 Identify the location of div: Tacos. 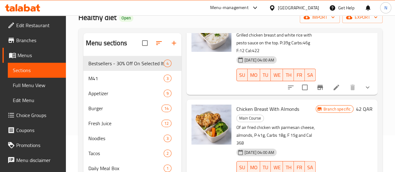
(126, 153).